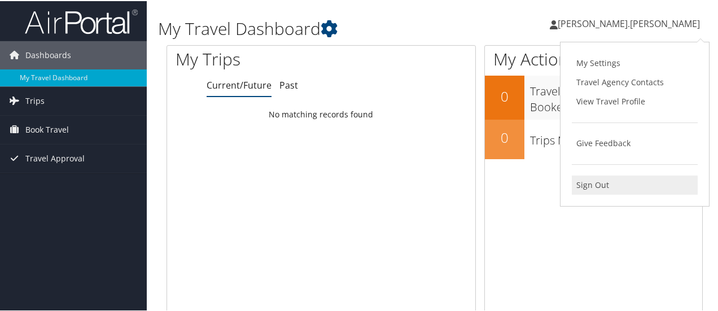 This screenshot has height=311, width=718. Describe the element at coordinates (594, 96) in the screenshot. I see `a: 0Travel Approvals Pending (Advisor Booked)` at that location.